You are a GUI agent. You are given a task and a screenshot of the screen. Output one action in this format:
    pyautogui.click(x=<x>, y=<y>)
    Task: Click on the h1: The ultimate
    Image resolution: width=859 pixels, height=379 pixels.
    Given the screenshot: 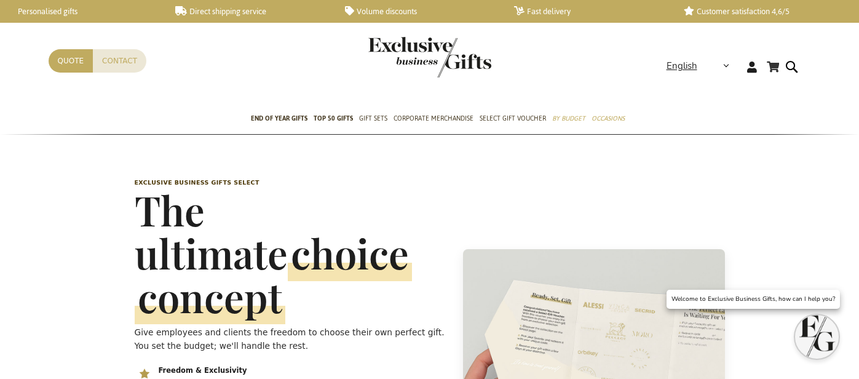 What is the action you would take?
    pyautogui.click(x=292, y=253)
    